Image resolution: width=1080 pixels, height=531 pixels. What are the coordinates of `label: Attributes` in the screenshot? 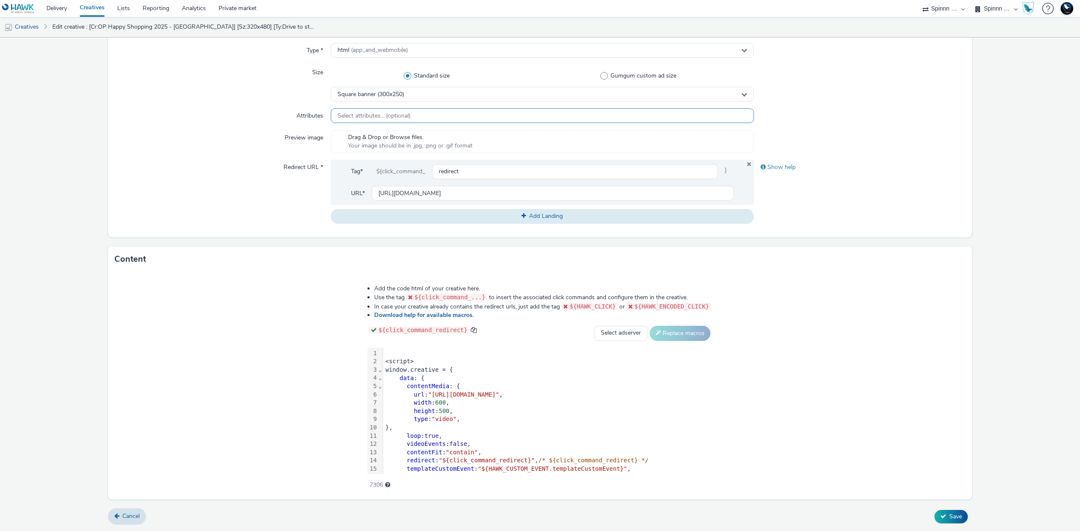 It's located at (310, 114).